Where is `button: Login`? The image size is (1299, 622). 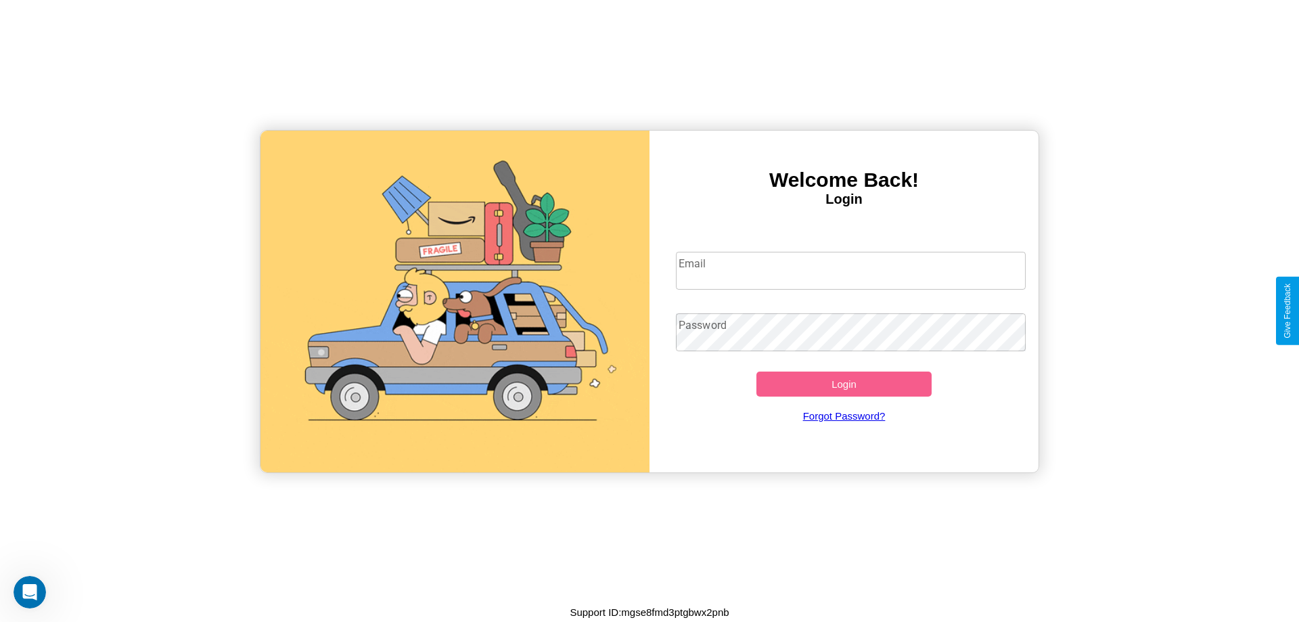
button: Login is located at coordinates (844, 384).